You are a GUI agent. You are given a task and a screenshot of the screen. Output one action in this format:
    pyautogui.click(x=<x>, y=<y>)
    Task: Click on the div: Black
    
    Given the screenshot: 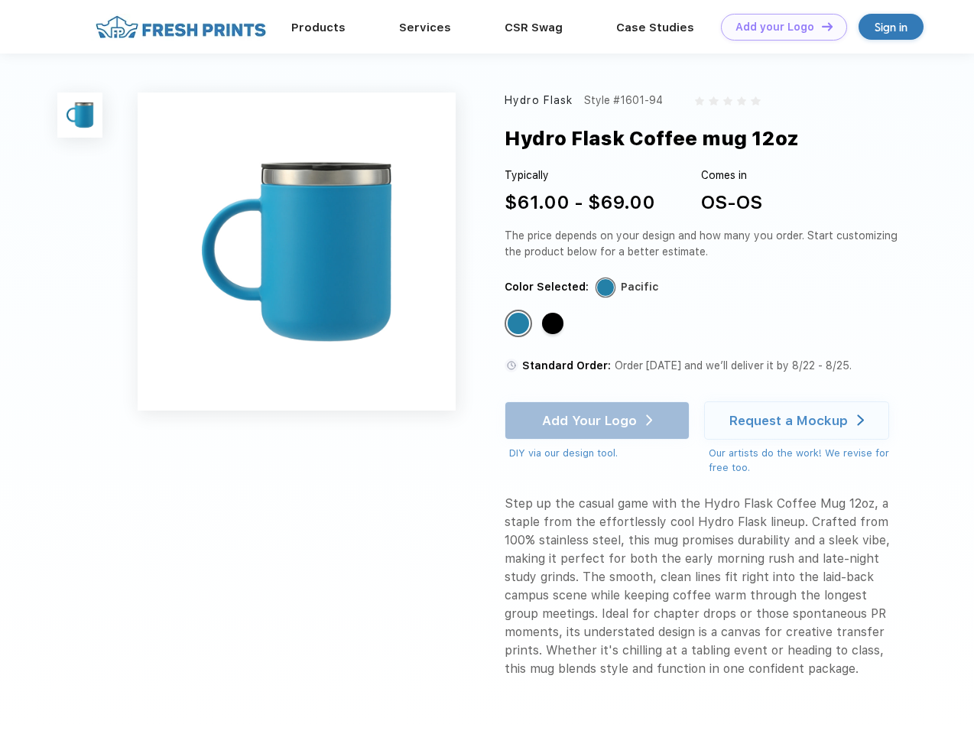 What is the action you would take?
    pyautogui.click(x=553, y=323)
    